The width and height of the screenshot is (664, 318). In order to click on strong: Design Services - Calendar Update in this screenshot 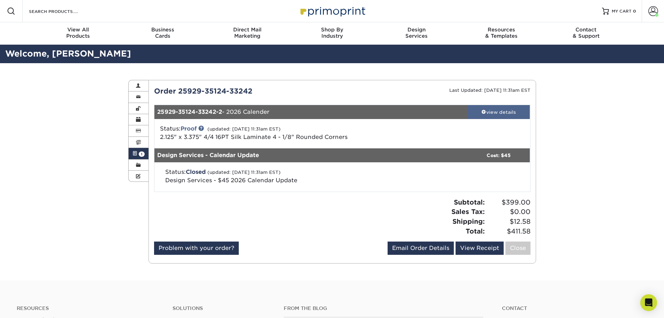, I will do `click(208, 155)`.